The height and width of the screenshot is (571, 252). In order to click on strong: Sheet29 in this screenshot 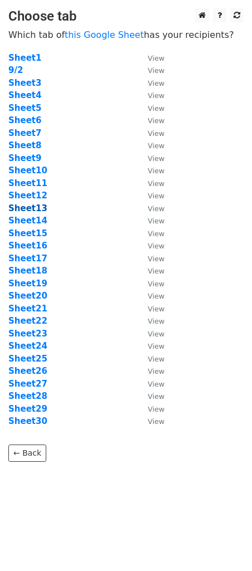, I will do `click(28, 409)`.